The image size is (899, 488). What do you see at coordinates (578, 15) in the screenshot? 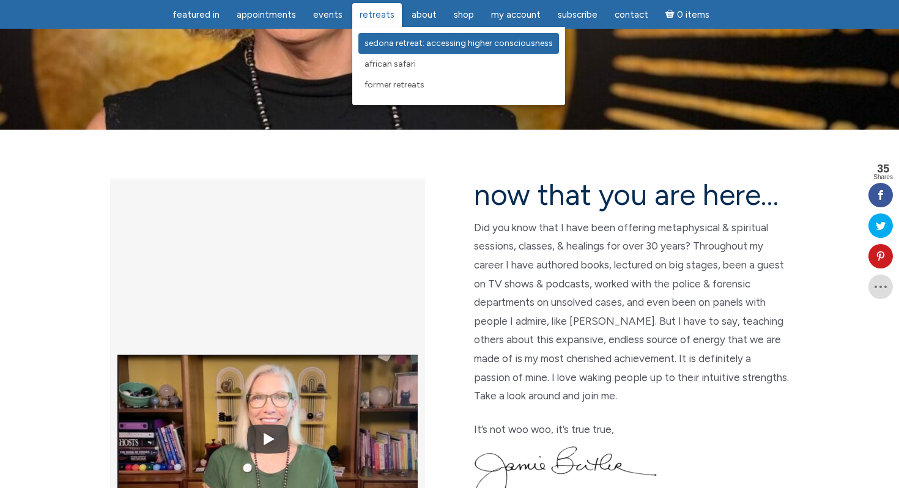
I see `span: Subscribe` at bounding box center [578, 15].